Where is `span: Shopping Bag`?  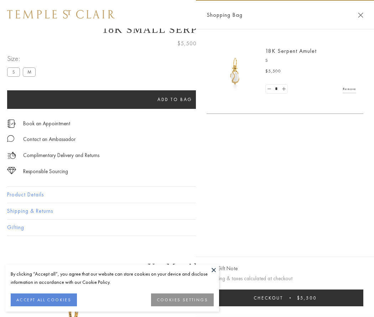 span: Shopping Bag is located at coordinates (225, 15).